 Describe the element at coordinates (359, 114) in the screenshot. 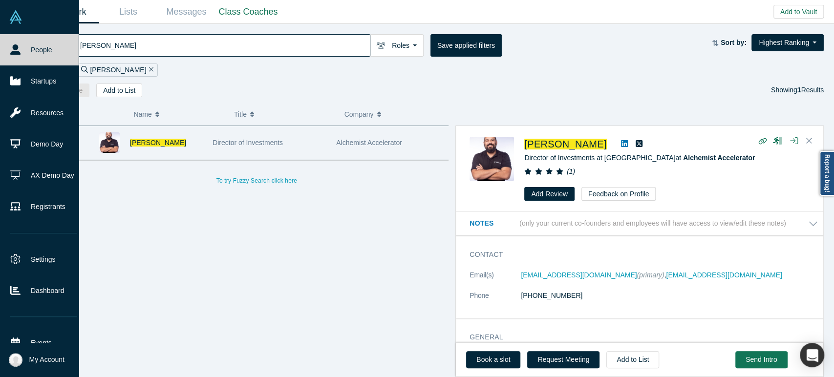

I see `span: Company` at that location.